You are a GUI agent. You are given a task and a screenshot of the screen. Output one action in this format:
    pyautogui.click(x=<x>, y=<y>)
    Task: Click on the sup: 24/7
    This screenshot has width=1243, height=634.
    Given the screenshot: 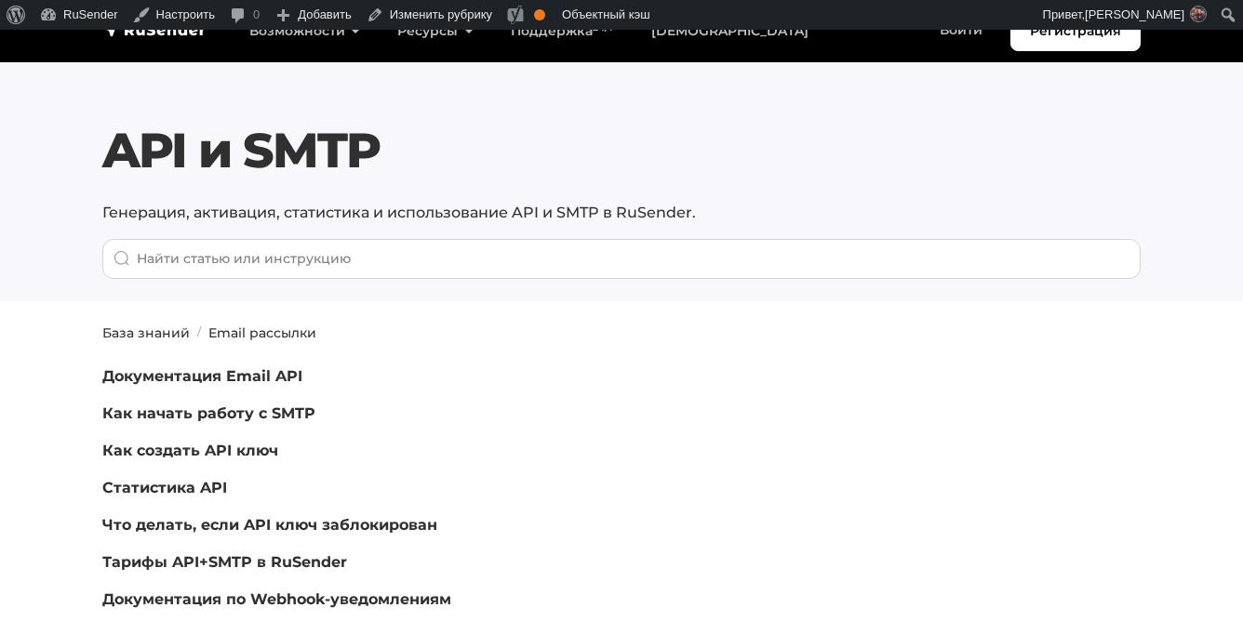 What is the action you would take?
    pyautogui.click(x=603, y=27)
    